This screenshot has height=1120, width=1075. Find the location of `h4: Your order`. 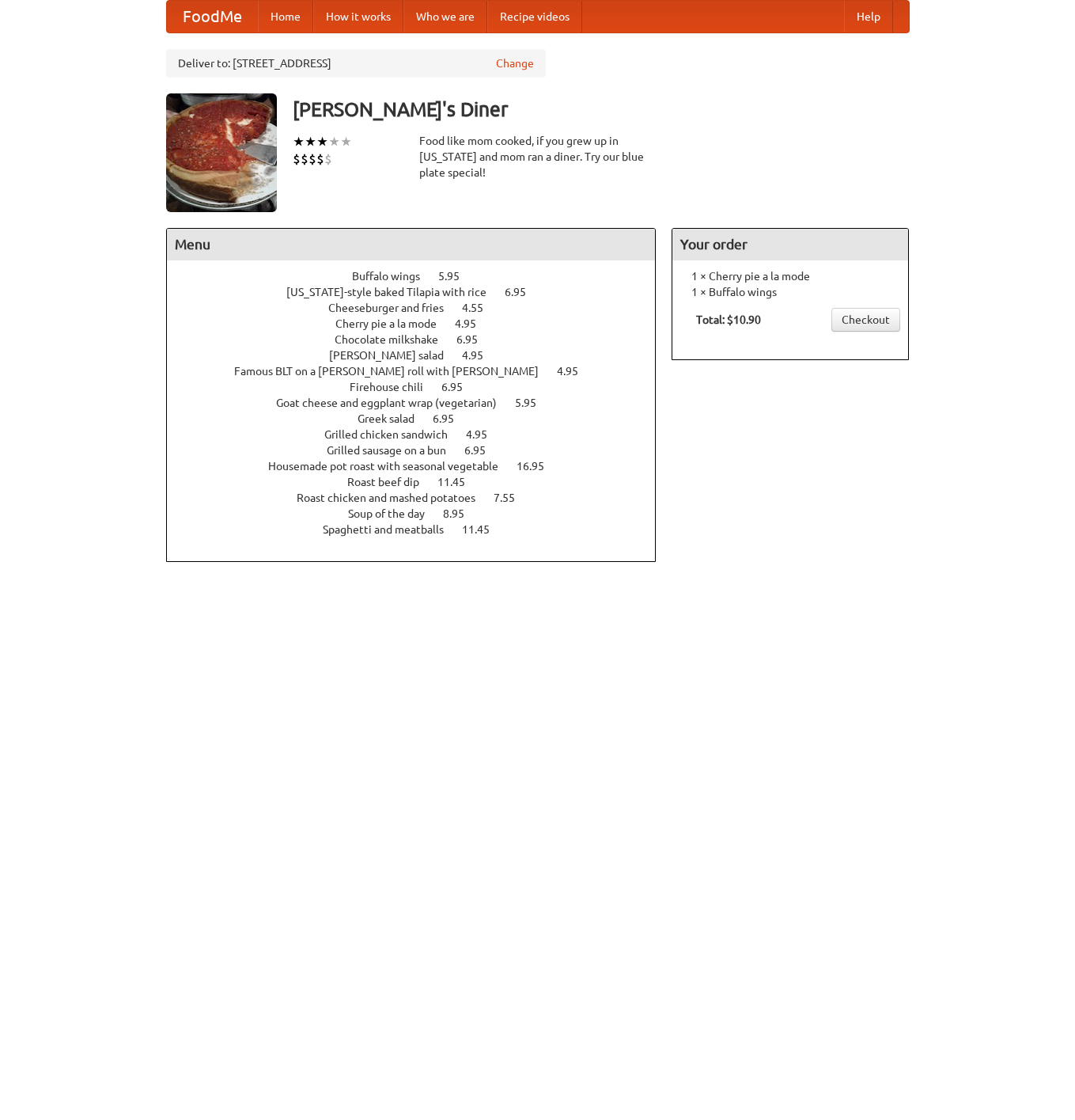

h4: Your order is located at coordinates (790, 245).